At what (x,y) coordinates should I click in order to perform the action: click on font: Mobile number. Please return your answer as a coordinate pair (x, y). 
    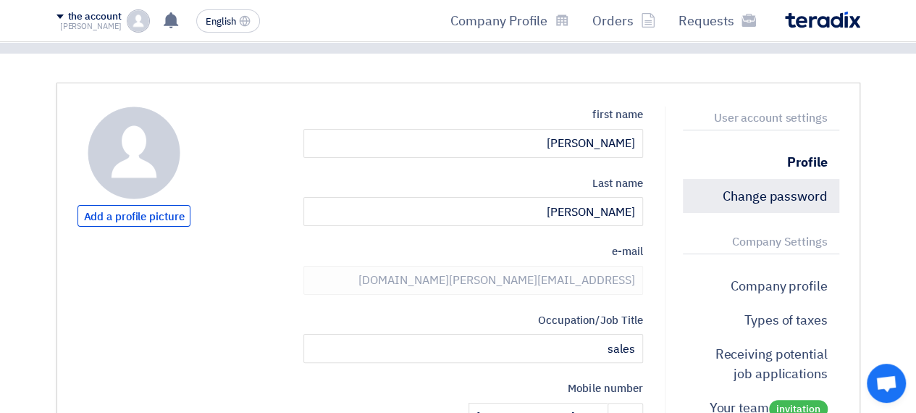
    Looking at the image, I should click on (605, 388).